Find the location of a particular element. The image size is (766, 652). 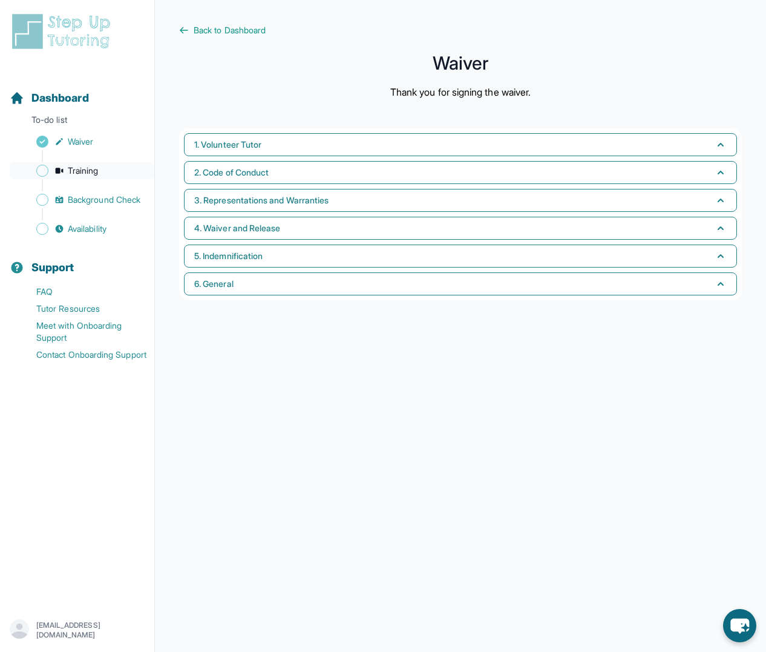

a: Background Check is located at coordinates (82, 200).